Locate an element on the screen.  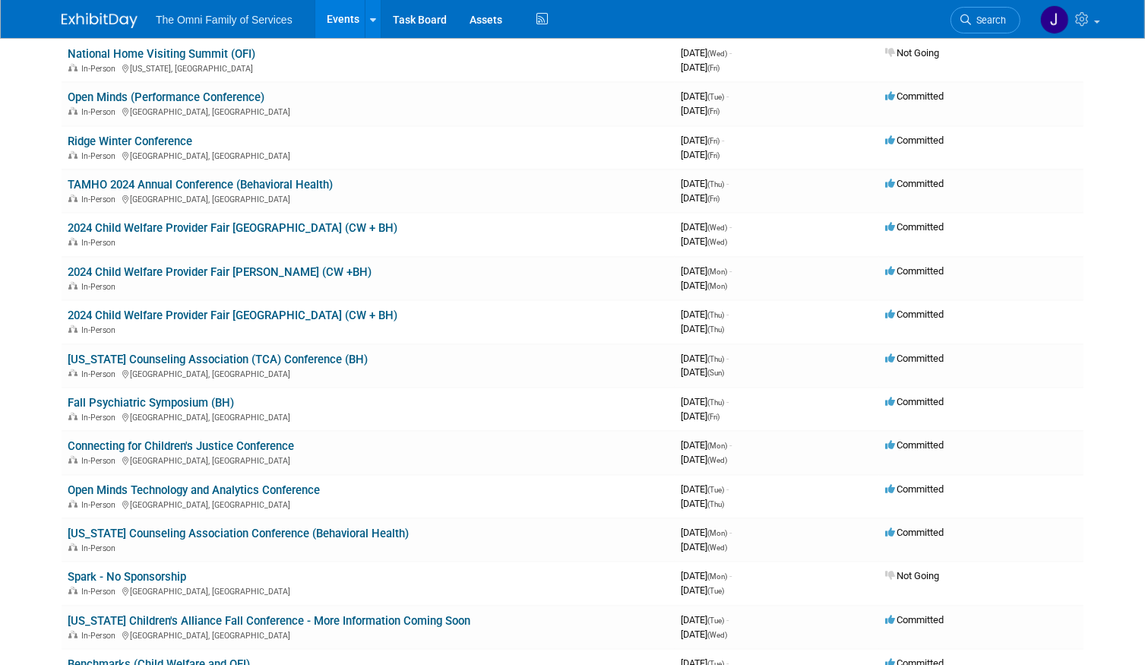
span: (Sun) is located at coordinates (716, 372).